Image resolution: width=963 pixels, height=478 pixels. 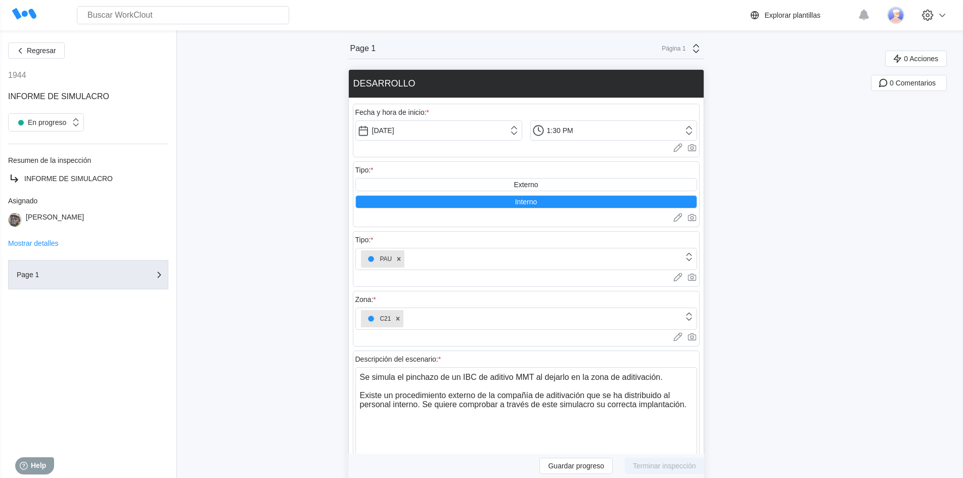 I want to click on input: Seleccionar fecha, so click(x=439, y=130).